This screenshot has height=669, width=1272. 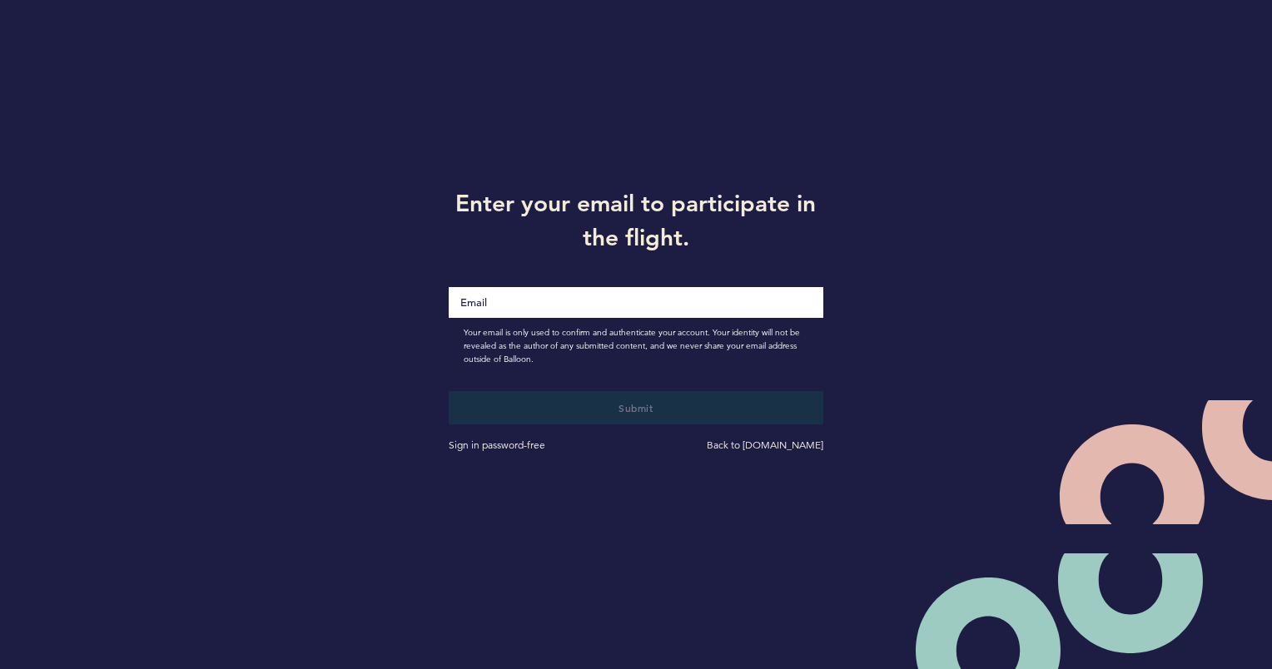 What do you see at coordinates (643, 346) in the screenshot?
I see `span: Your email is only used to confirm and authenticate your account. Your identity will not be revea...` at bounding box center [643, 346].